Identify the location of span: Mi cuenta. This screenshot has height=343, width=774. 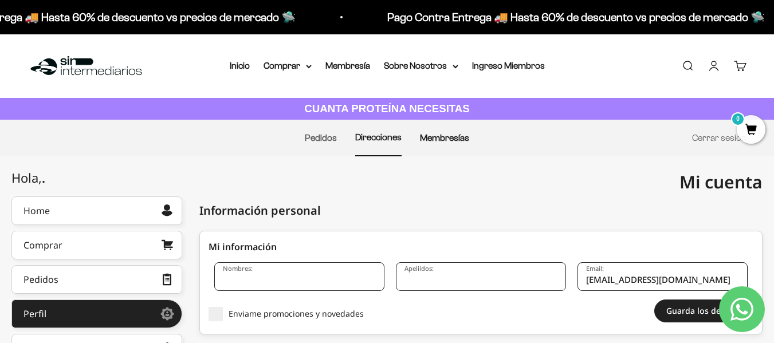
(721, 182).